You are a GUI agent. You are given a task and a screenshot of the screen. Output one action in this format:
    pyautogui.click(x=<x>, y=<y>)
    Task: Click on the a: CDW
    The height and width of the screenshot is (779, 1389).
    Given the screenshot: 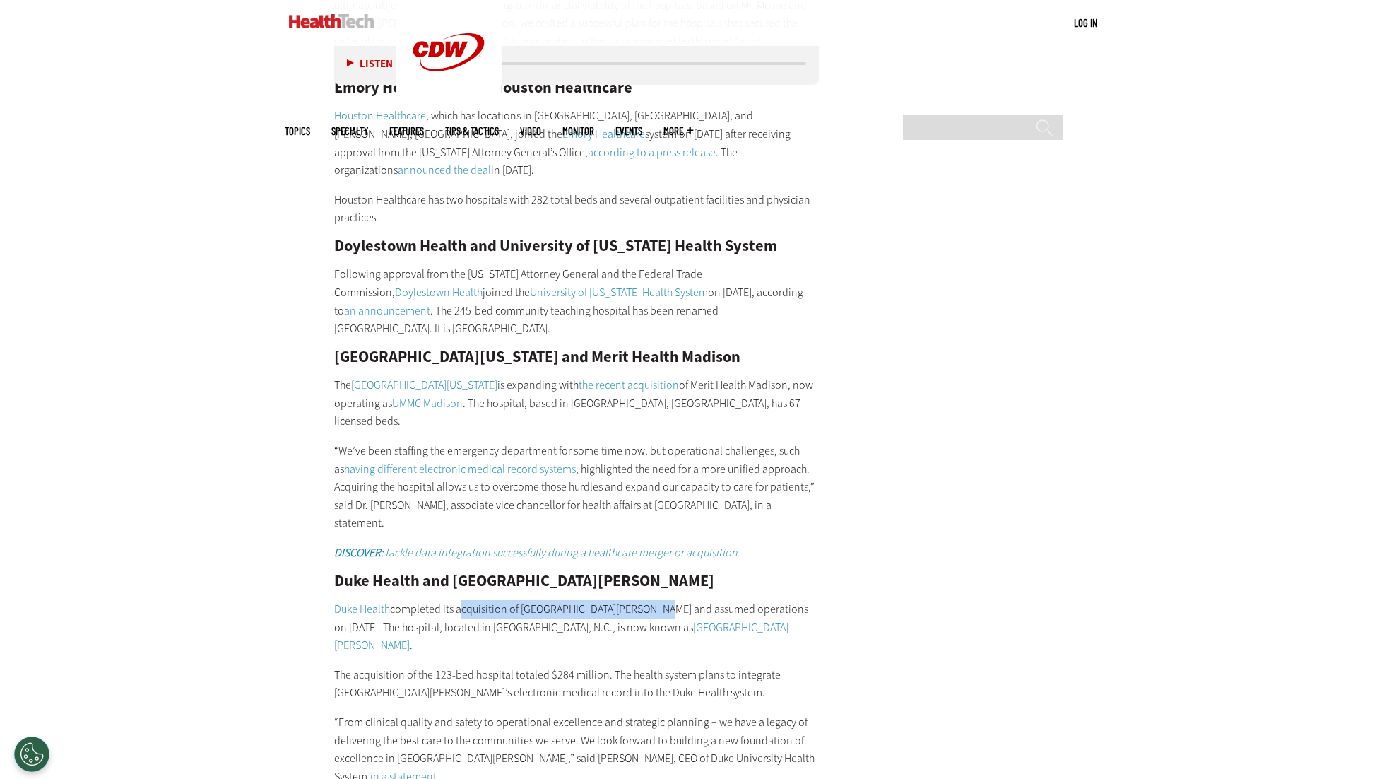 What is the action you would take?
    pyautogui.click(x=449, y=100)
    